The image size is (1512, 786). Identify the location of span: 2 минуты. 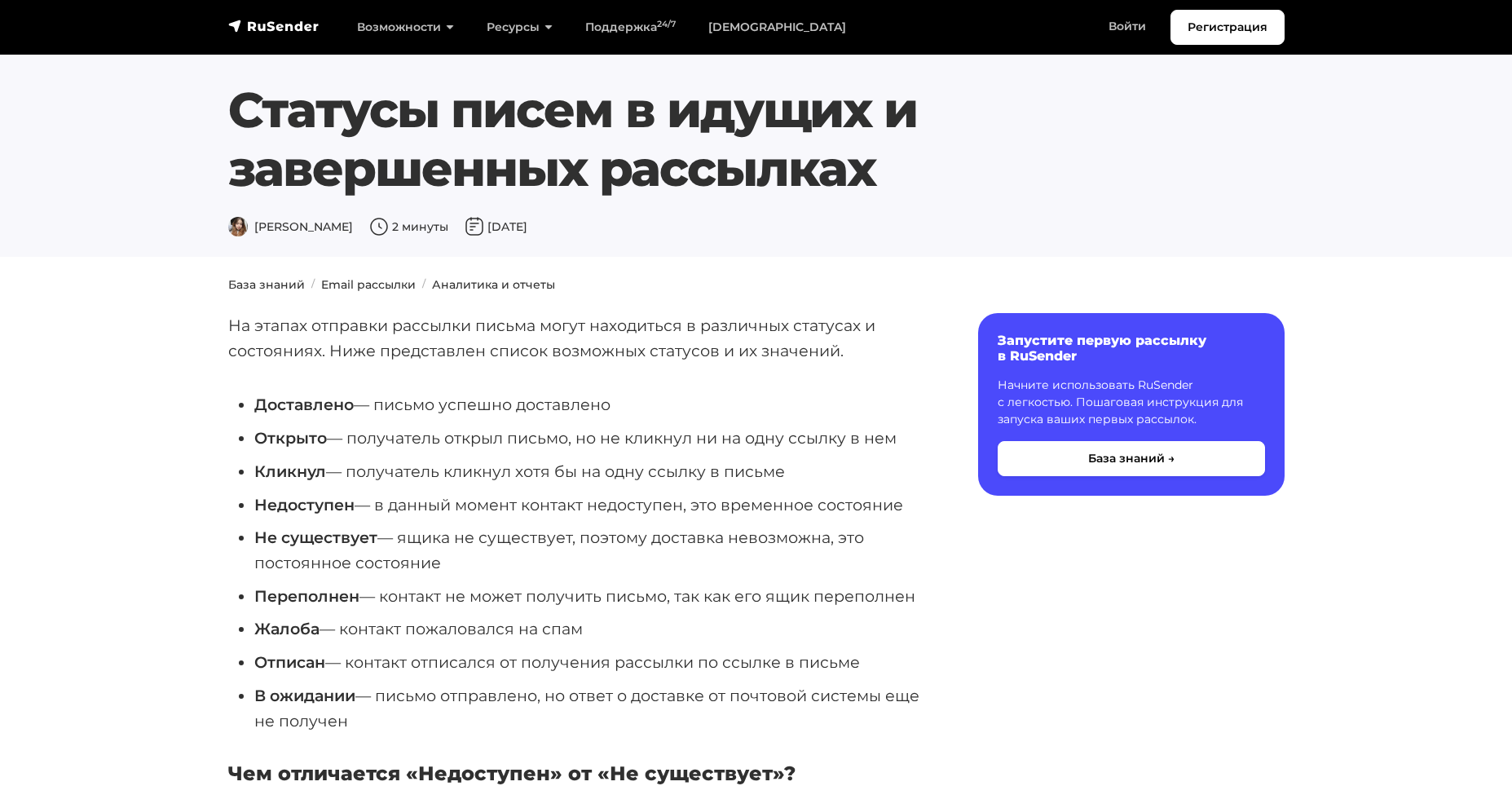
(408, 227).